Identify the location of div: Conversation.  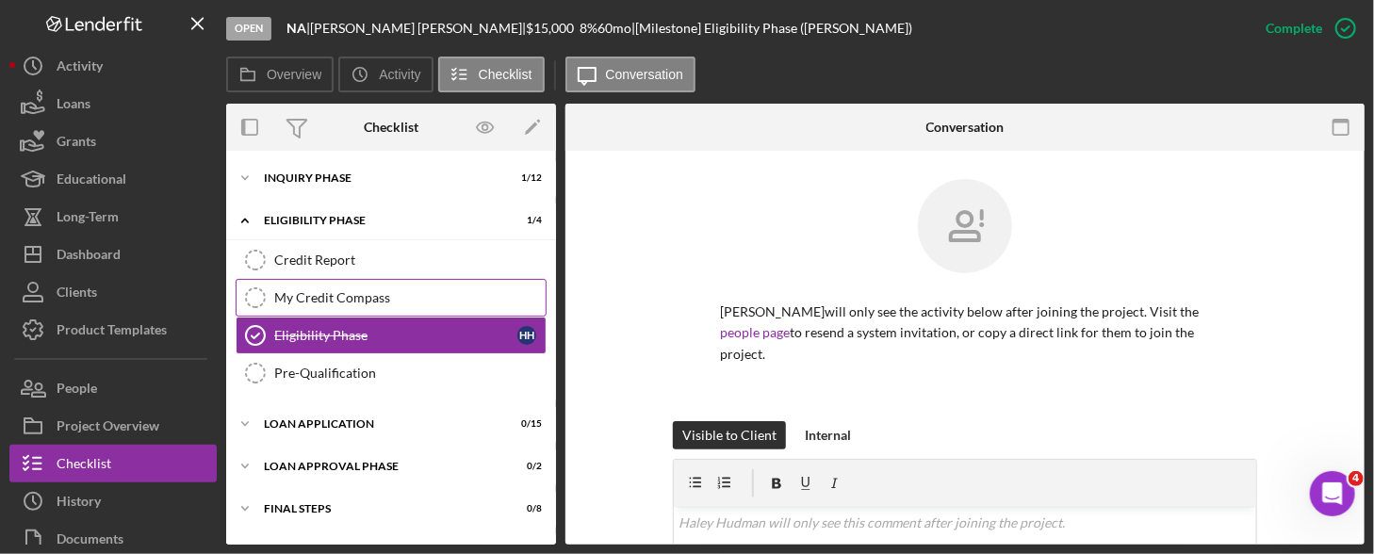
(965, 127).